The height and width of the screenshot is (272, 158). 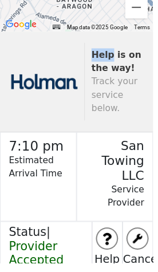 I want to click on strong: Help is on the way!, so click(x=120, y=63).